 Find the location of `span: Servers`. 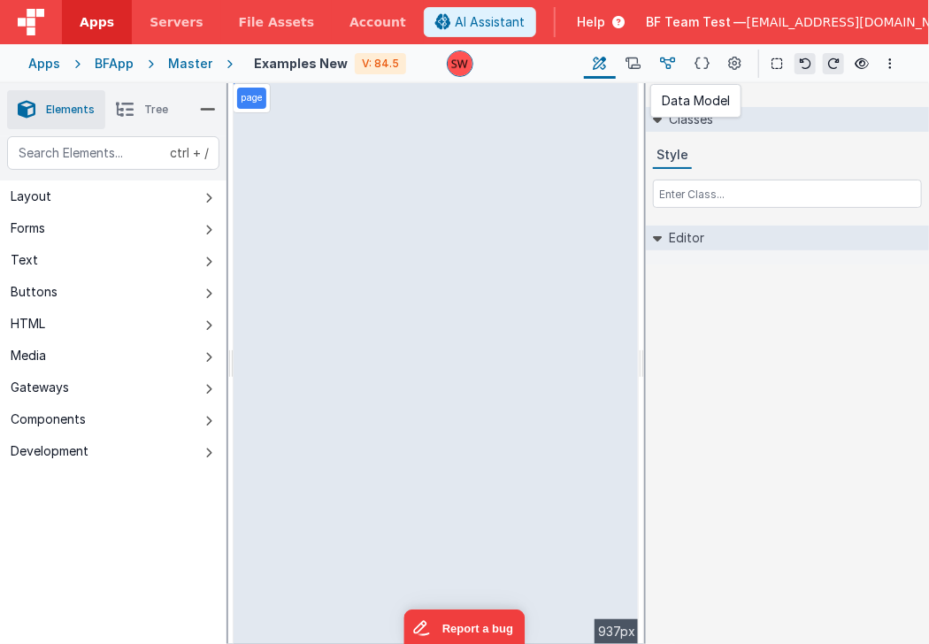

span: Servers is located at coordinates (176, 22).